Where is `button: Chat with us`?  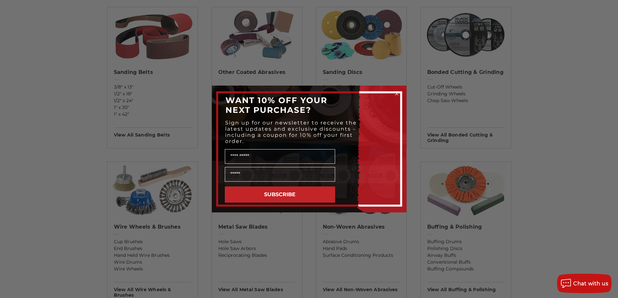 button: Chat with us is located at coordinates (584, 283).